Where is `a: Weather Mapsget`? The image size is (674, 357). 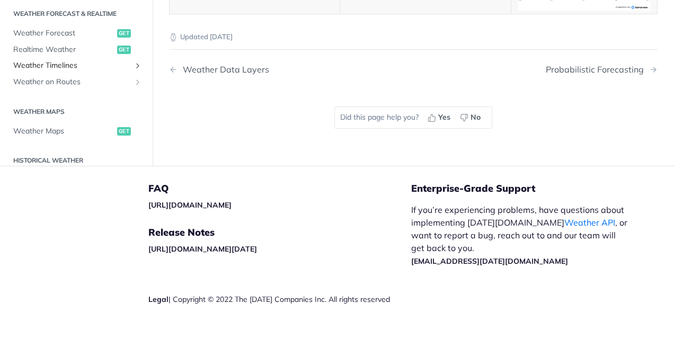 a: Weather Mapsget is located at coordinates (76, 131).